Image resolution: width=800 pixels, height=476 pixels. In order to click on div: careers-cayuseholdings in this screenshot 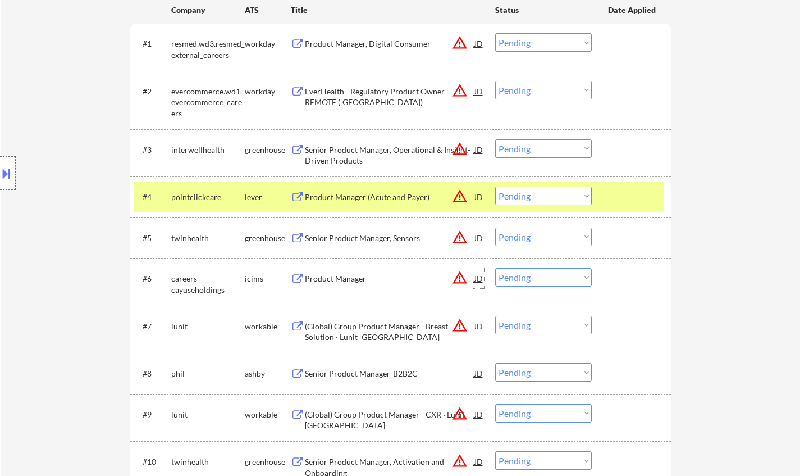, I will do `click(208, 284)`.